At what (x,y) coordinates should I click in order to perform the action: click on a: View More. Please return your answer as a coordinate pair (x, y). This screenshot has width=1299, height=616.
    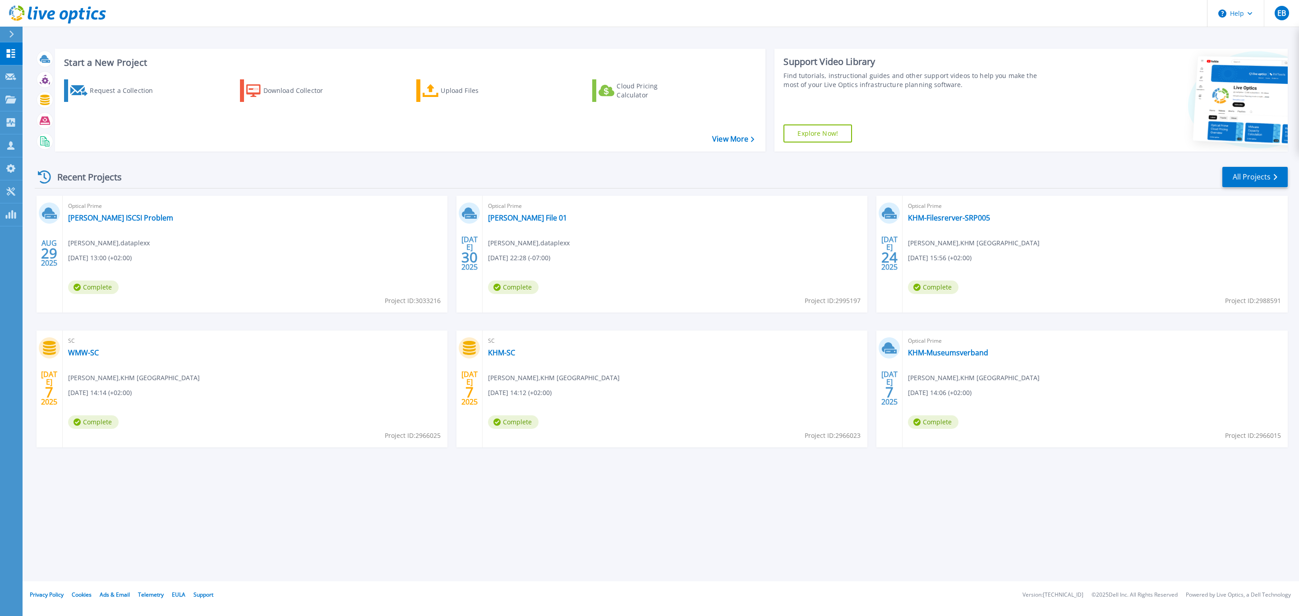
    Looking at the image, I should click on (733, 139).